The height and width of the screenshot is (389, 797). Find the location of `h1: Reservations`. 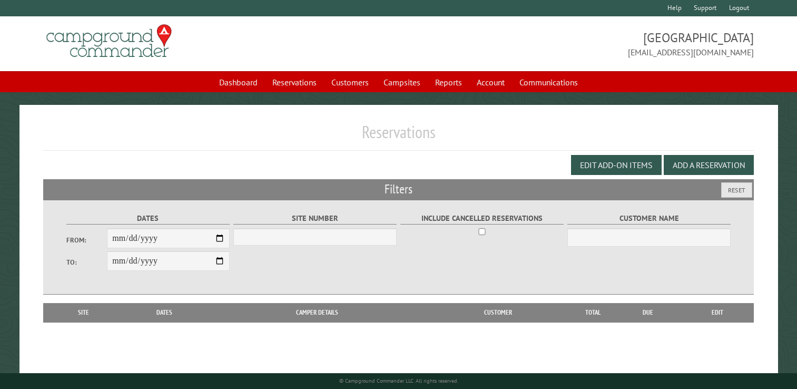

h1: Reservations is located at coordinates (398, 136).